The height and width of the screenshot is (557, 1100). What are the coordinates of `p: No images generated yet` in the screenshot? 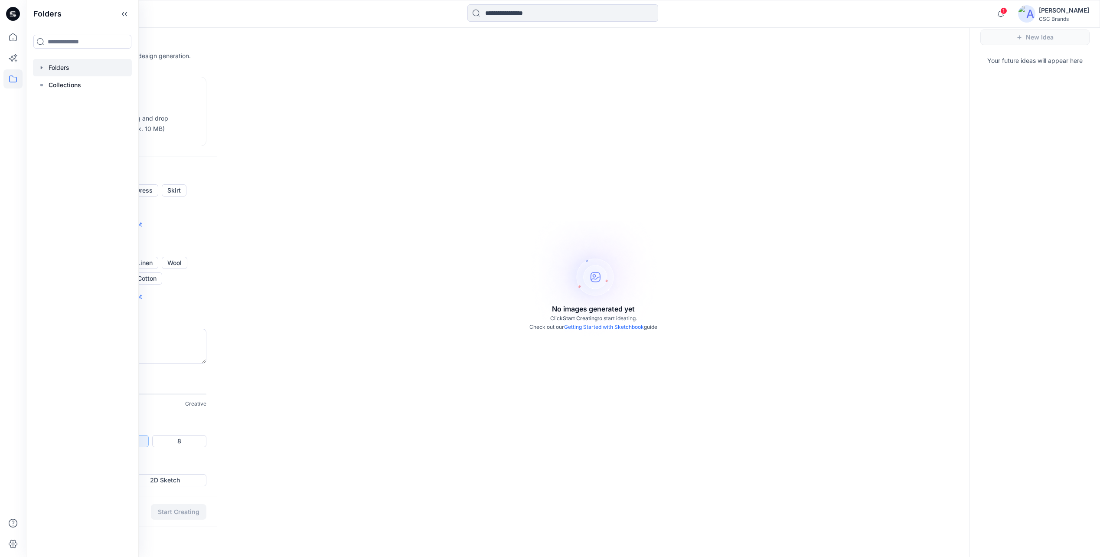 It's located at (593, 309).